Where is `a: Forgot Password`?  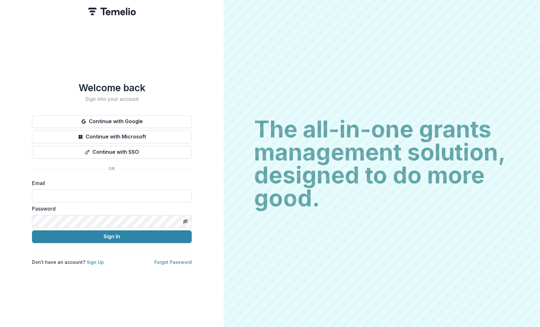
a: Forgot Password is located at coordinates (173, 262).